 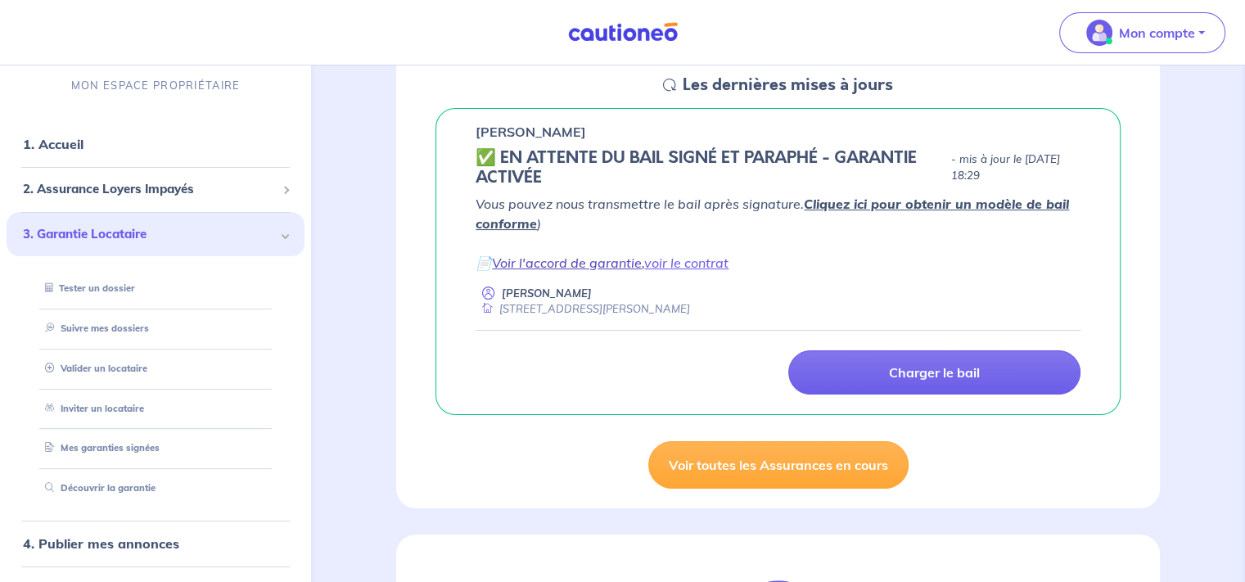 What do you see at coordinates (156, 189) in the screenshot?
I see `div: 2. Assurance Loyers Impayés` at bounding box center [156, 189].